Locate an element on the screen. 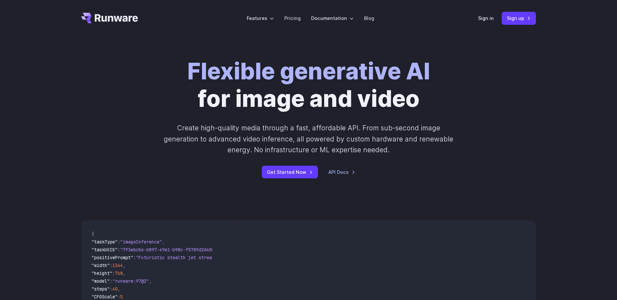 Image resolution: width=617 pixels, height=300 pixels. span: "imageInference" is located at coordinates (141, 242).